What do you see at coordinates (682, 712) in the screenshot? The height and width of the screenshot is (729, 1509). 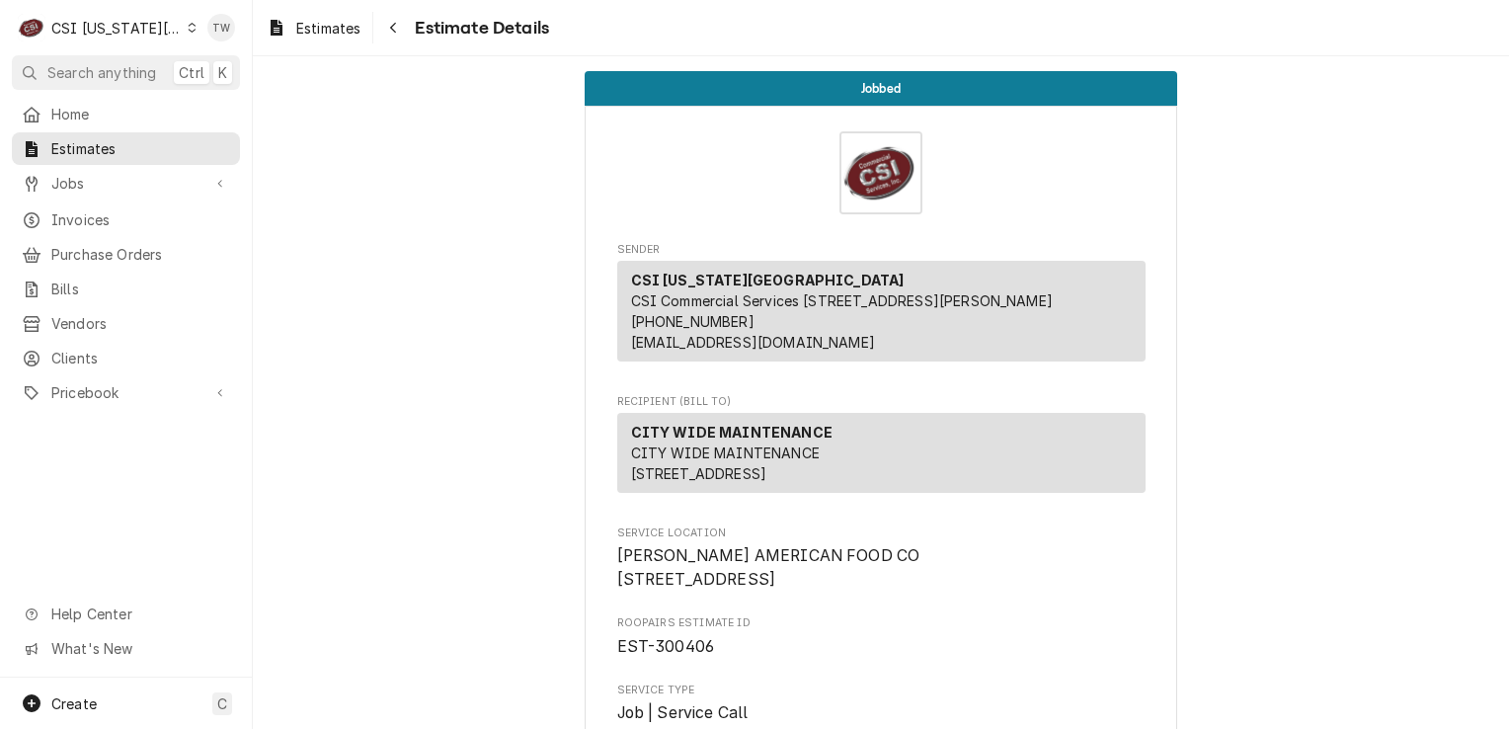 I see `span: Job | Service Call` at bounding box center [682, 712].